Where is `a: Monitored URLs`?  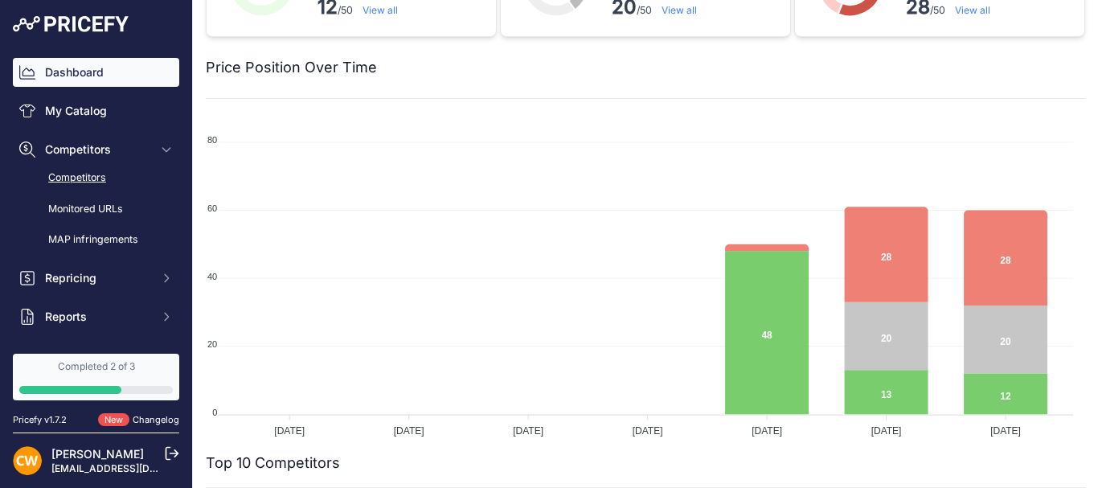
a: Monitored URLs is located at coordinates (96, 209).